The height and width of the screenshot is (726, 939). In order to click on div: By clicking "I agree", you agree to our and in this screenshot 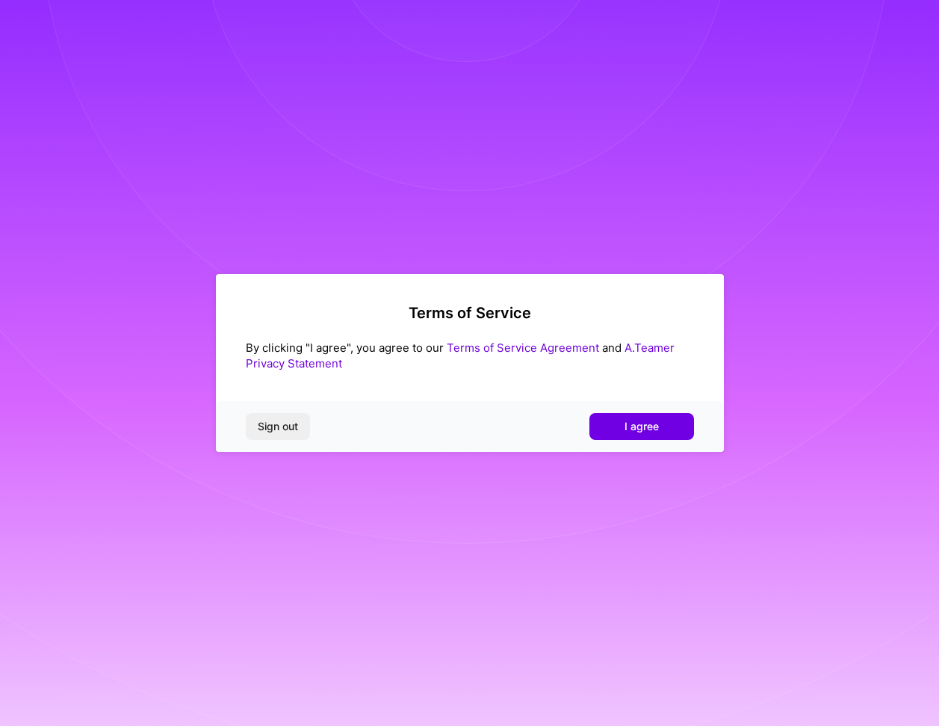, I will do `click(470, 355)`.